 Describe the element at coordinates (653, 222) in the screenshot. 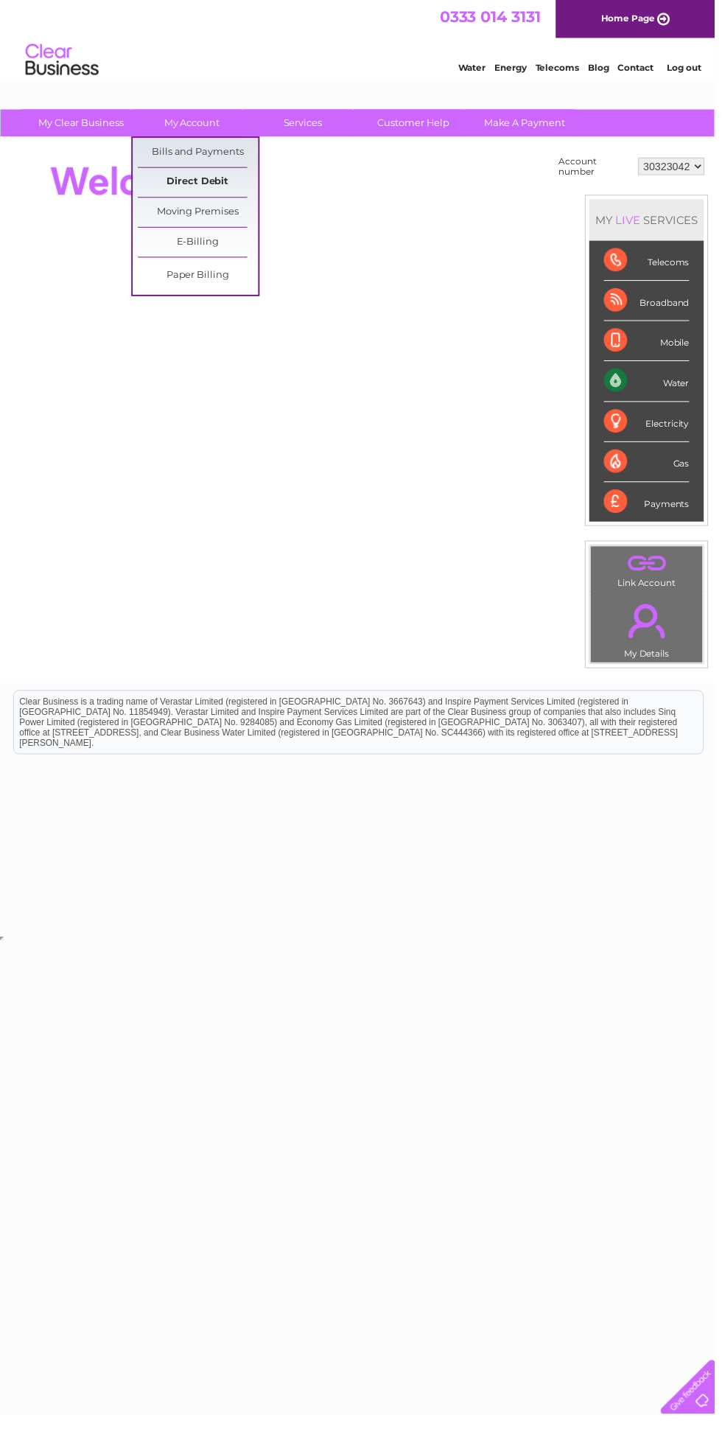

I see `div: MY SERVICES` at that location.